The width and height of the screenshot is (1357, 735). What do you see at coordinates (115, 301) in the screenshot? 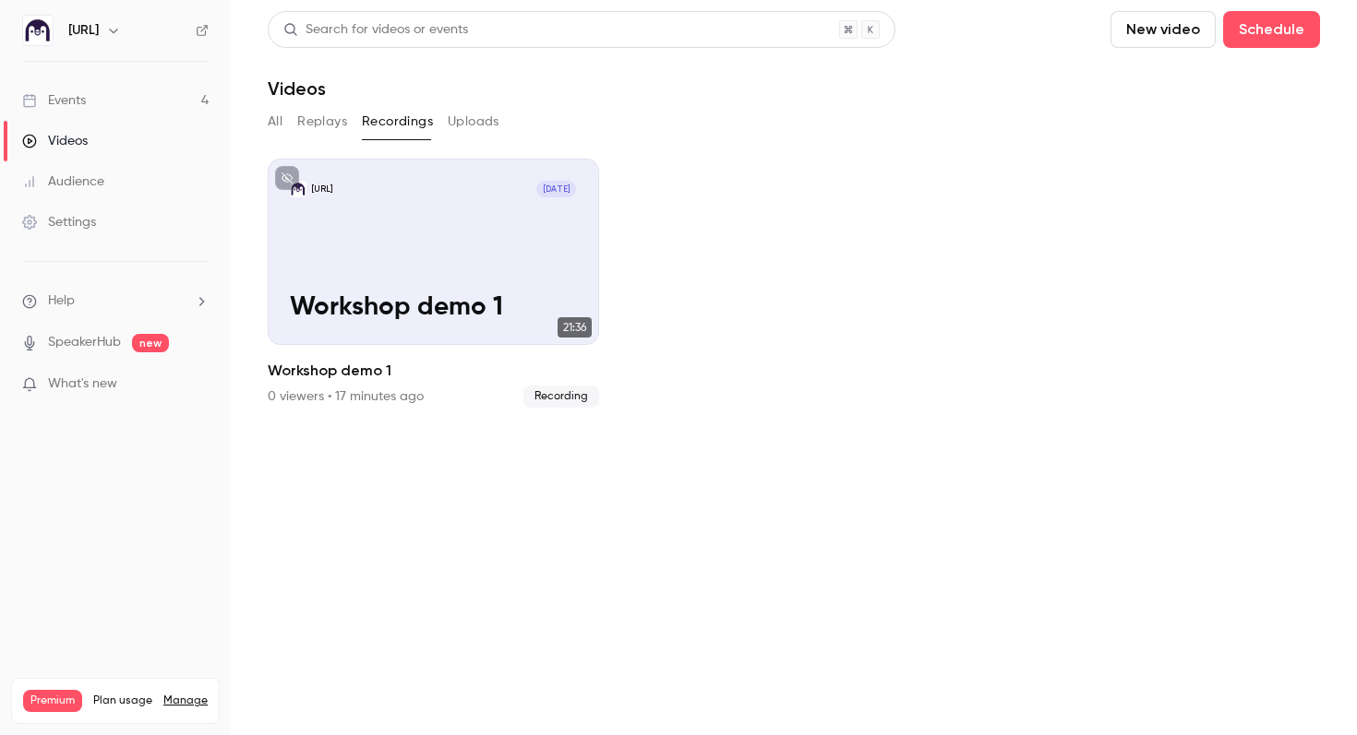
I see `li: help-dropdown-opener` at bounding box center [115, 301].